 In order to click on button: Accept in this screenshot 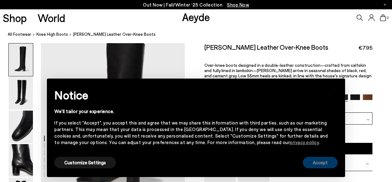, I will do `click(321, 163)`.